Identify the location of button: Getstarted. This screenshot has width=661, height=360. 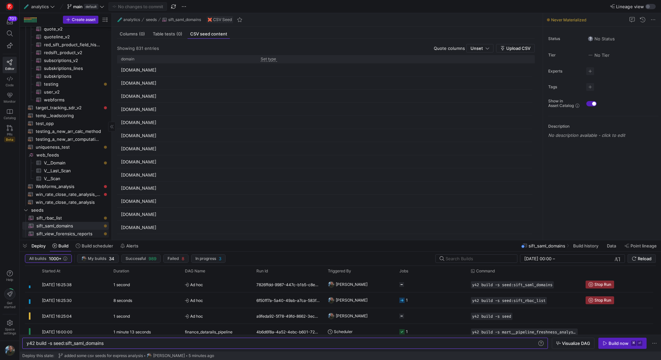
(10, 298).